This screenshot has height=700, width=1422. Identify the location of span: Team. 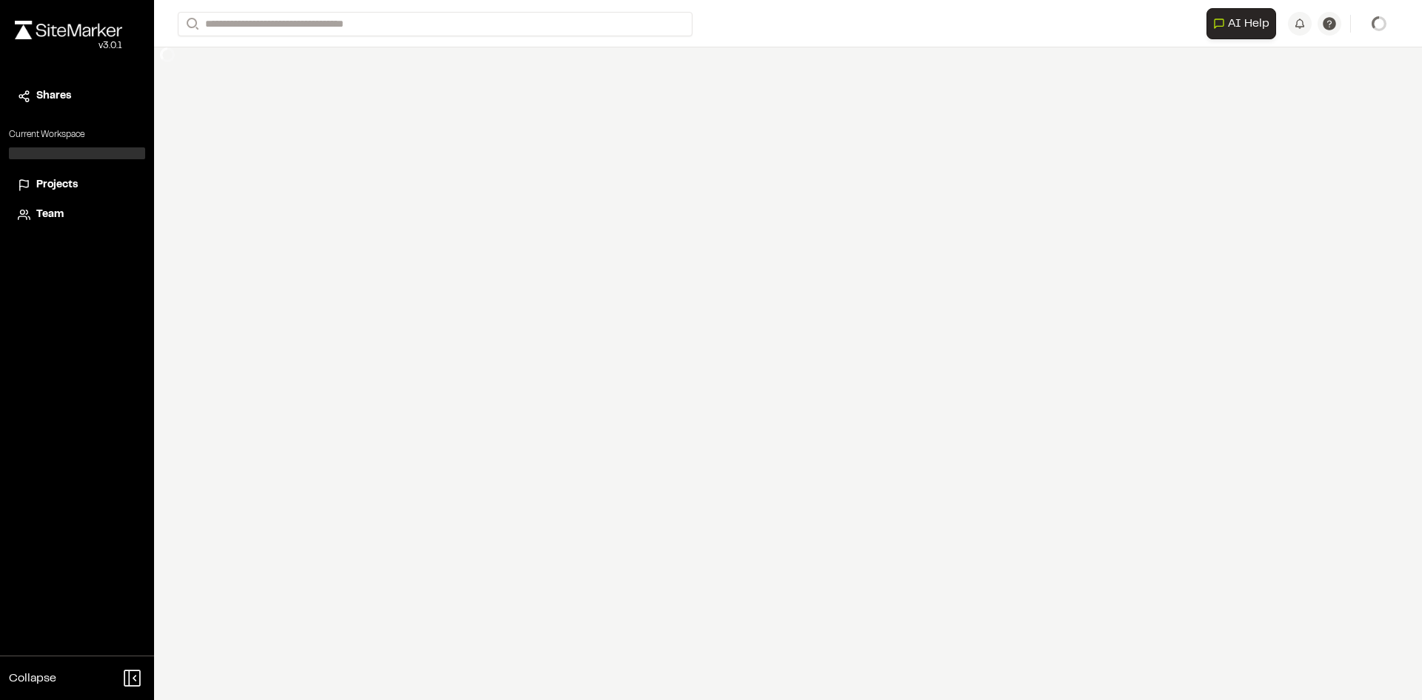
(50, 215).